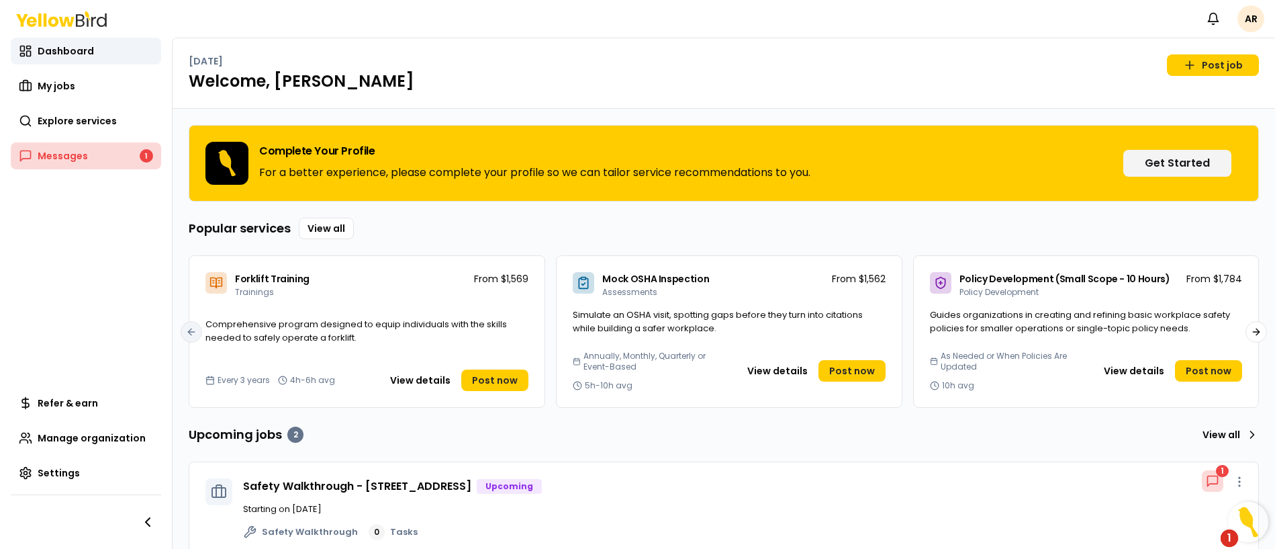 Image resolution: width=1275 pixels, height=549 pixels. What do you see at coordinates (86, 403) in the screenshot?
I see `a: Refer & earn` at bounding box center [86, 403].